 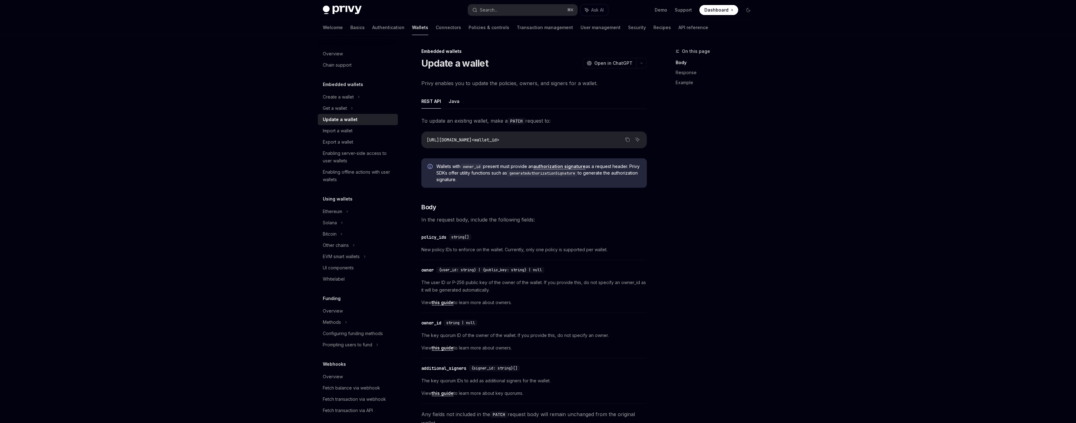 I want to click on code: generateAuthorizationSignature, so click(x=542, y=173).